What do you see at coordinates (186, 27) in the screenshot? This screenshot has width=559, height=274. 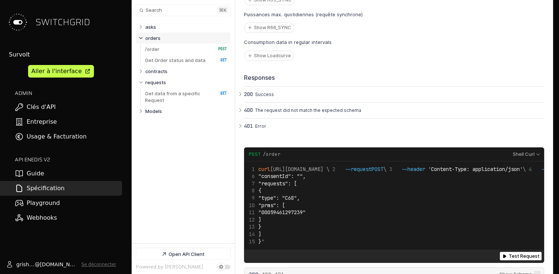 I see `a: asks` at bounding box center [186, 27].